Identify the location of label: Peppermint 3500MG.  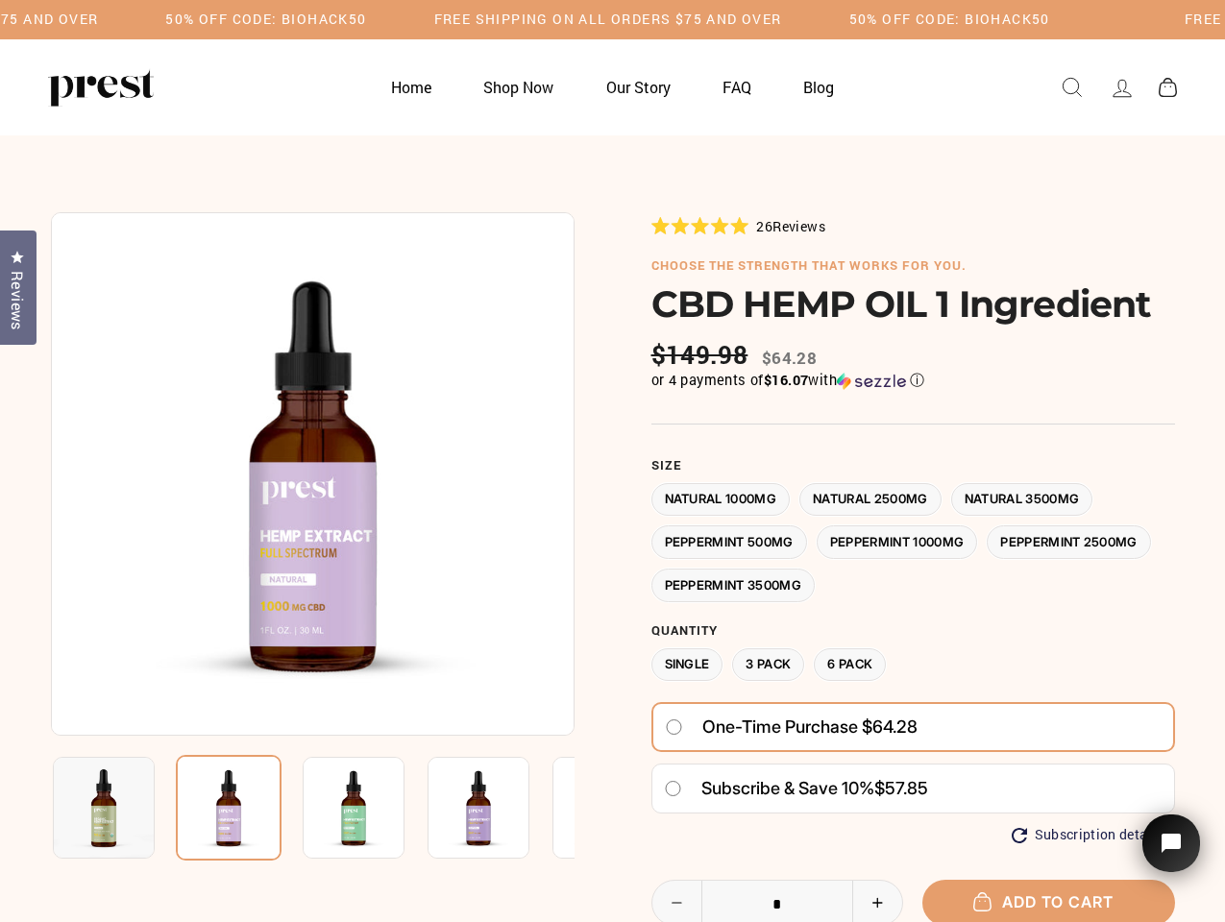
(733, 585).